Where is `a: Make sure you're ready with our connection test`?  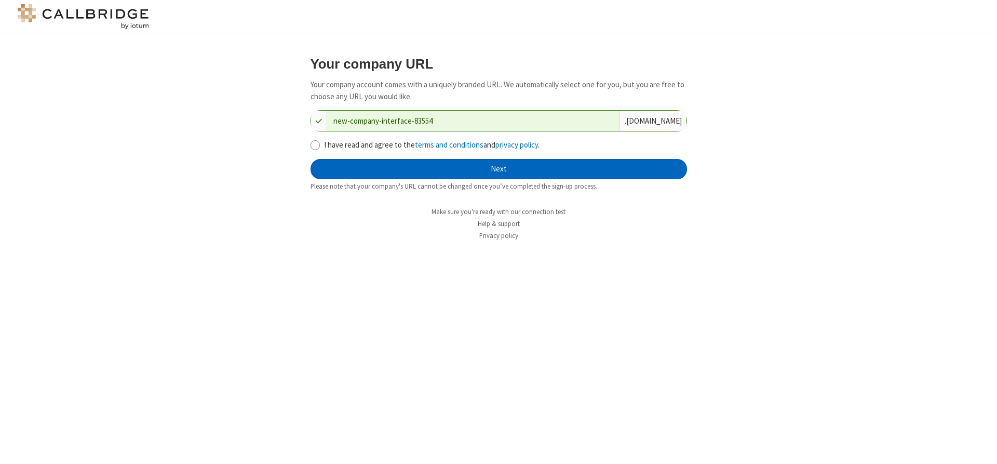
a: Make sure you're ready with our connection test is located at coordinates (498, 211).